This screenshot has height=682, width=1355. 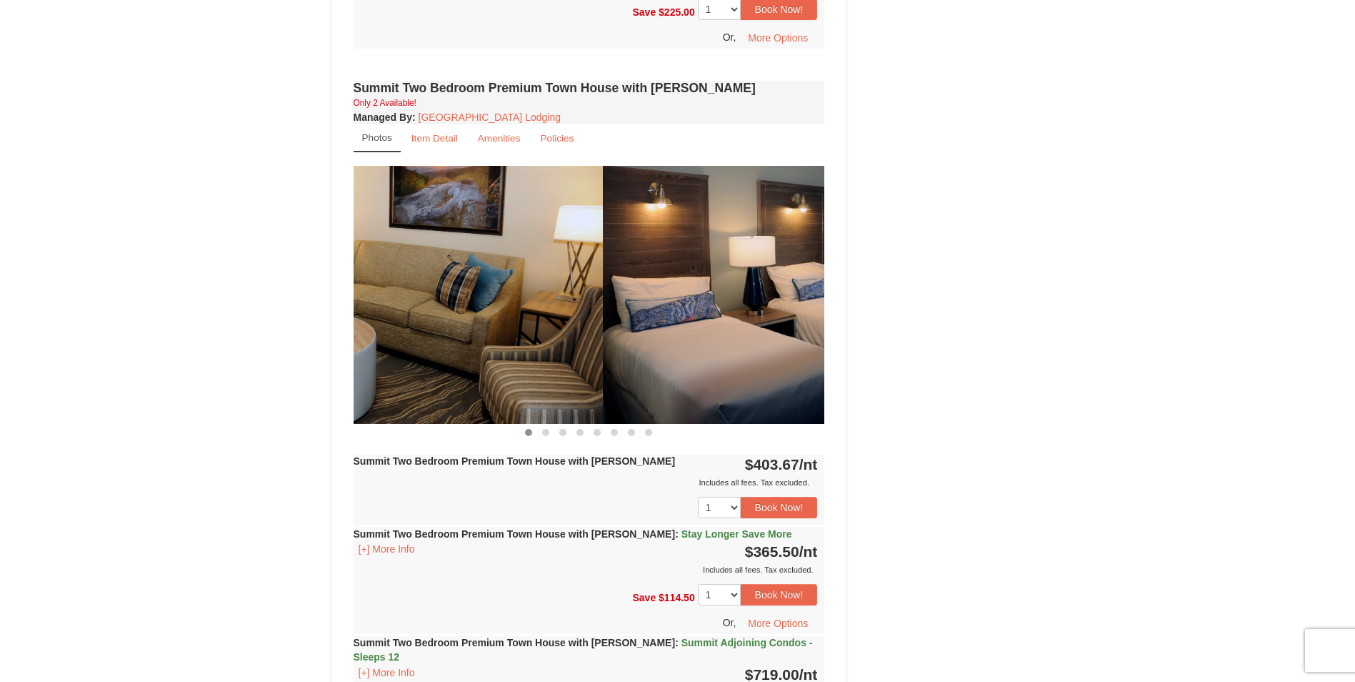 I want to click on small: Photos, so click(x=377, y=137).